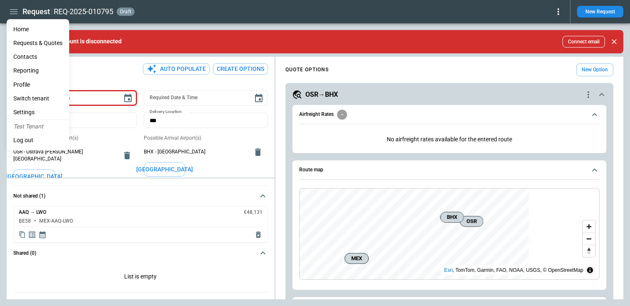 This screenshot has width=630, height=306. I want to click on a: Settings, so click(38, 112).